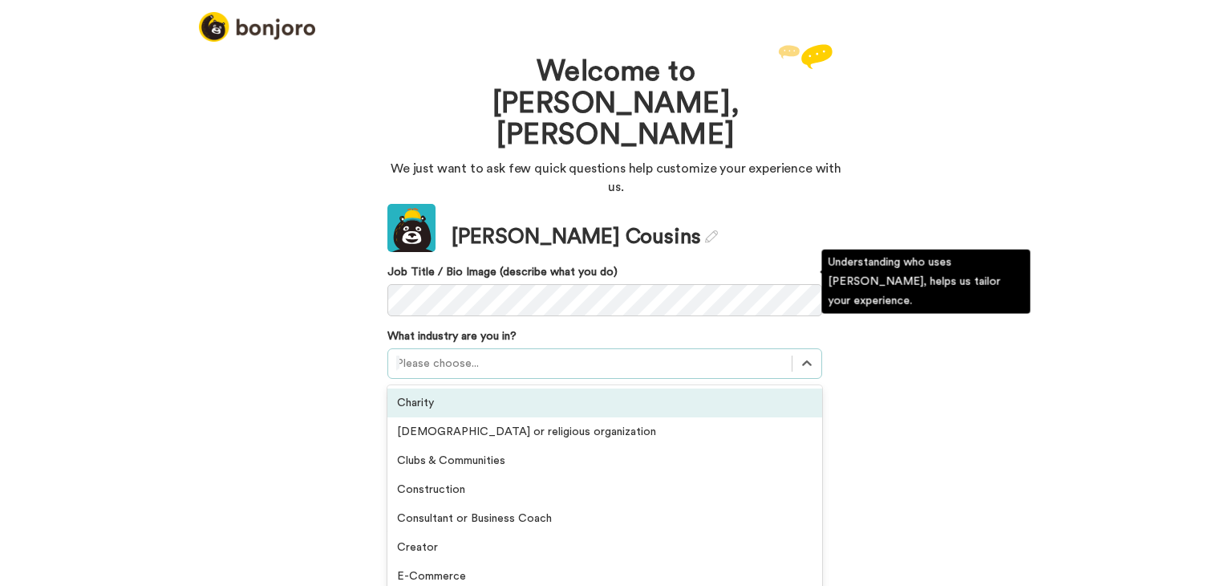  I want to click on div: Creator, so click(605, 547).